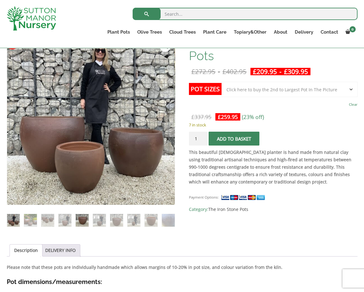 The image size is (364, 292). What do you see at coordinates (228, 117) in the screenshot?
I see `bdi: 259.95` at bounding box center [228, 117].